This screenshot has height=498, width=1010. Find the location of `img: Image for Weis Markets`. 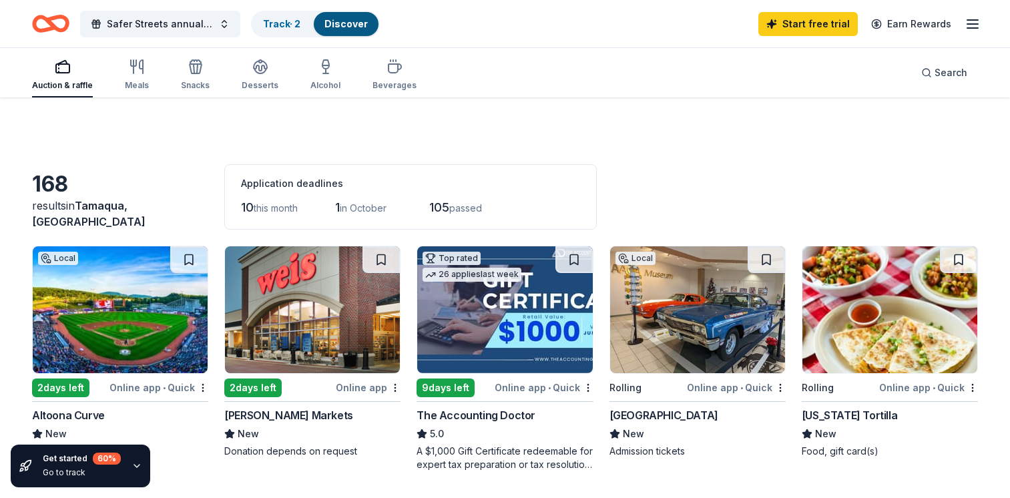

img: Image for Weis Markets is located at coordinates (312, 310).